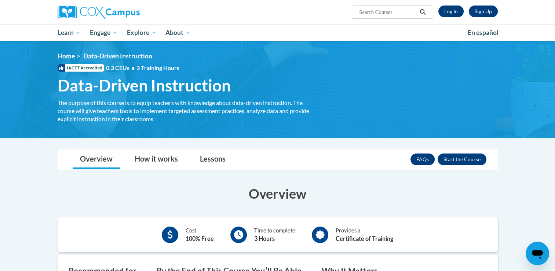 This screenshot has height=271, width=555. What do you see at coordinates (96, 159) in the screenshot?
I see `a: Overview` at bounding box center [96, 159].